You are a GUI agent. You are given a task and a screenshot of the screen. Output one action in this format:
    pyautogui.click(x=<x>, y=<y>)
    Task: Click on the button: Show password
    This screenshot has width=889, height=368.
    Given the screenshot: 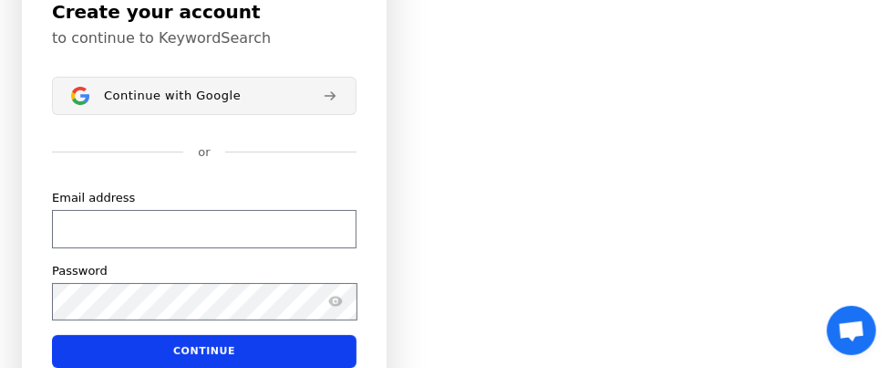 What is the action you would take?
    pyautogui.click(x=336, y=301)
    